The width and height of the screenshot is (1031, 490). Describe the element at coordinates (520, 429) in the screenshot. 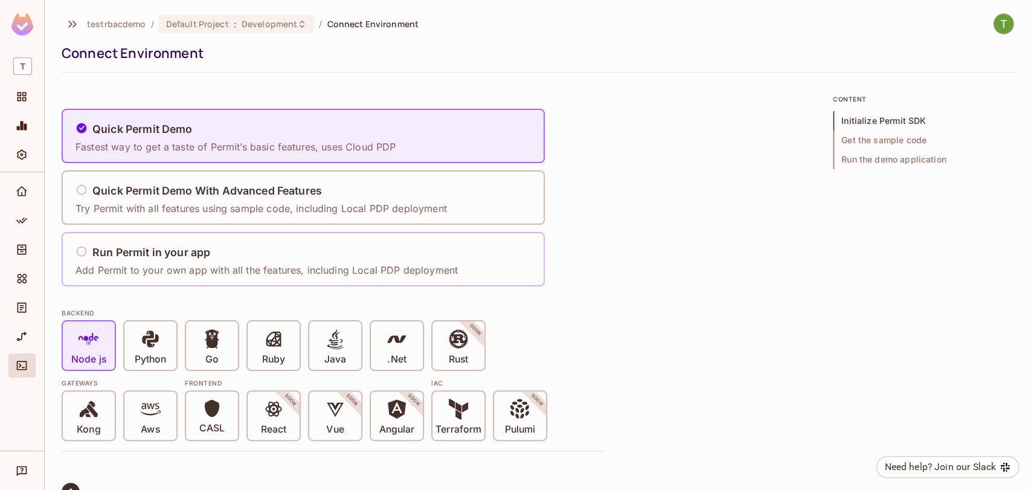

I see `p: Pulumi` at that location.